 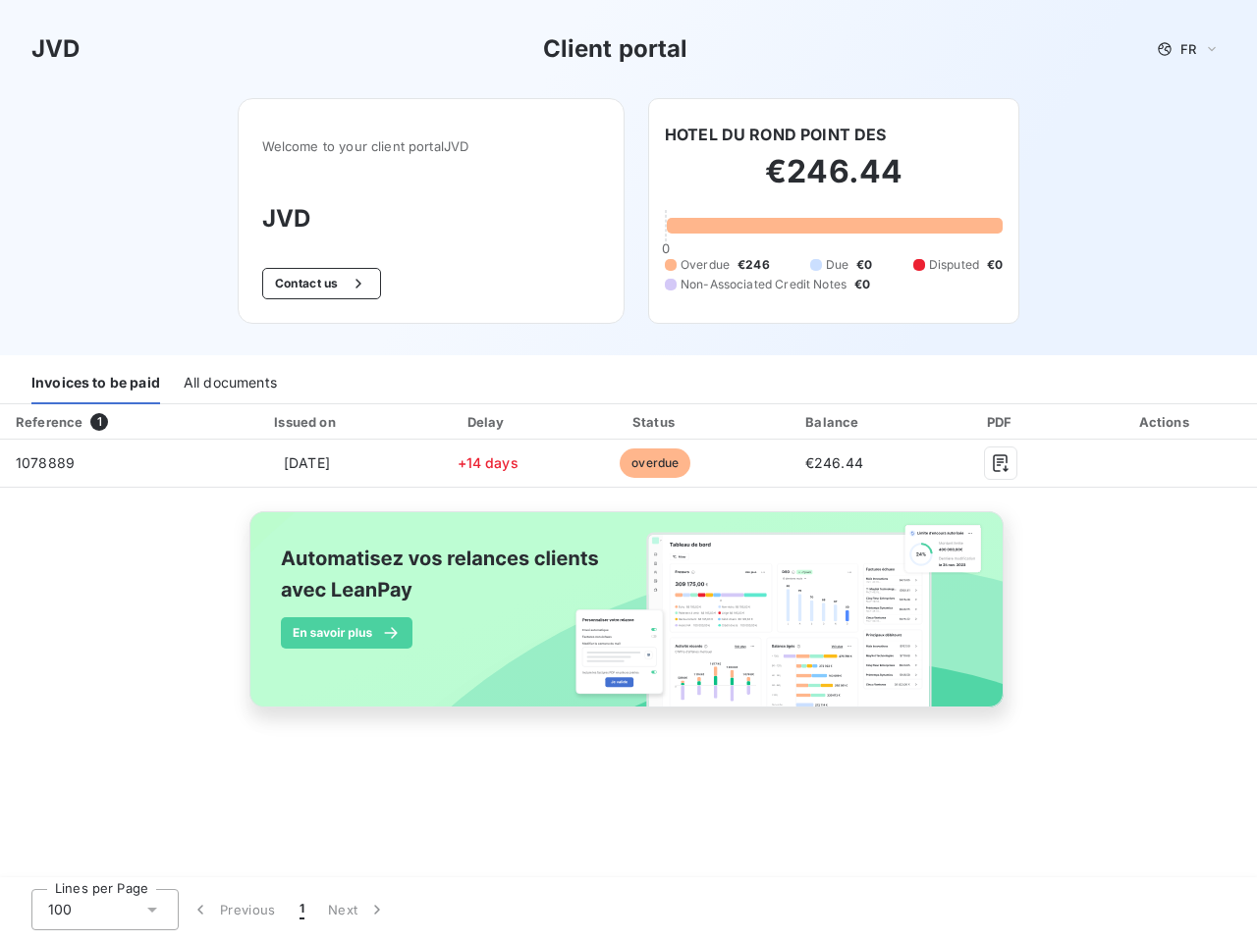 I want to click on span: €246, so click(x=753, y=265).